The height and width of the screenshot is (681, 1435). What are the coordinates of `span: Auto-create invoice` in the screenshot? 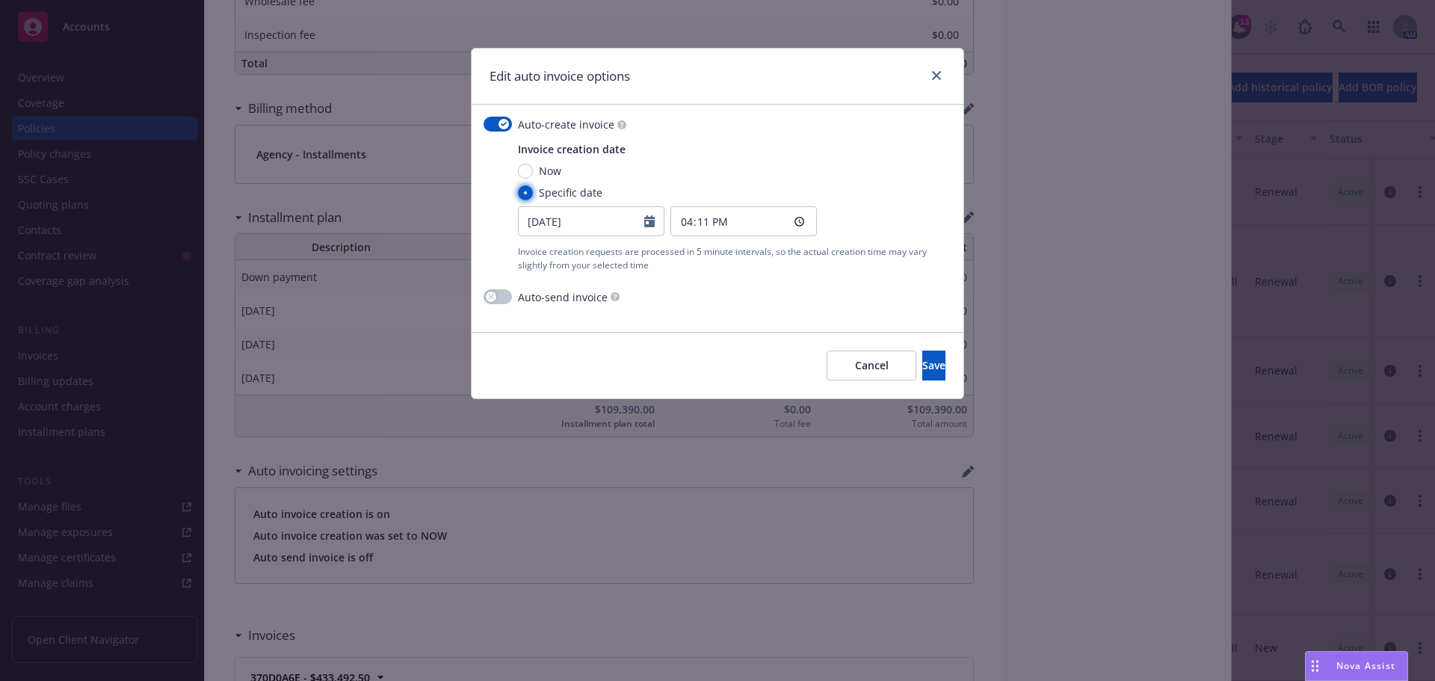 It's located at (566, 124).